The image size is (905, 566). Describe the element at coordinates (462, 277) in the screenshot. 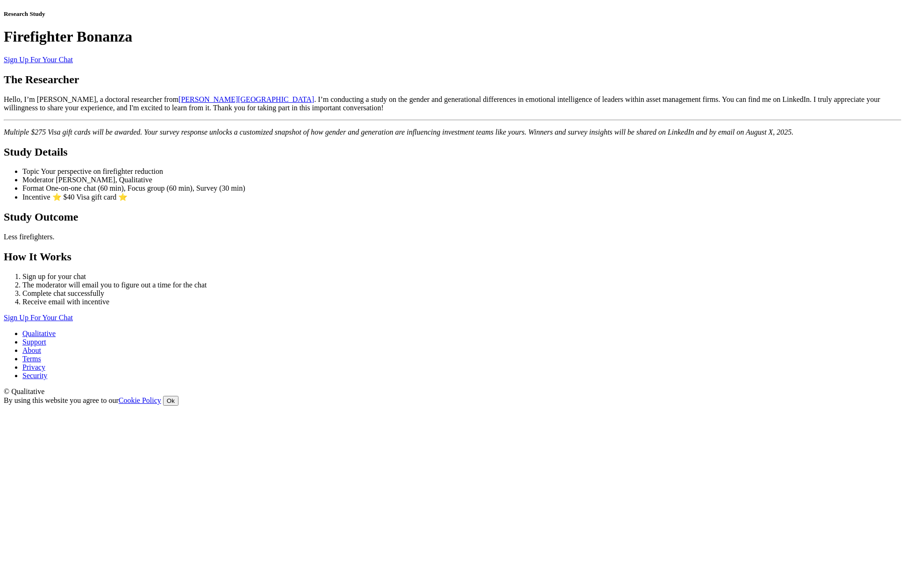

I see `li: Sign up for your chat` at that location.